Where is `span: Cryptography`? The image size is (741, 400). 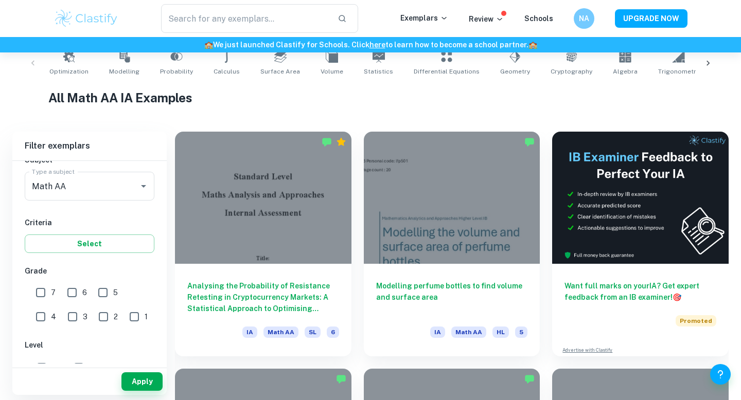 span: Cryptography is located at coordinates (571, 72).